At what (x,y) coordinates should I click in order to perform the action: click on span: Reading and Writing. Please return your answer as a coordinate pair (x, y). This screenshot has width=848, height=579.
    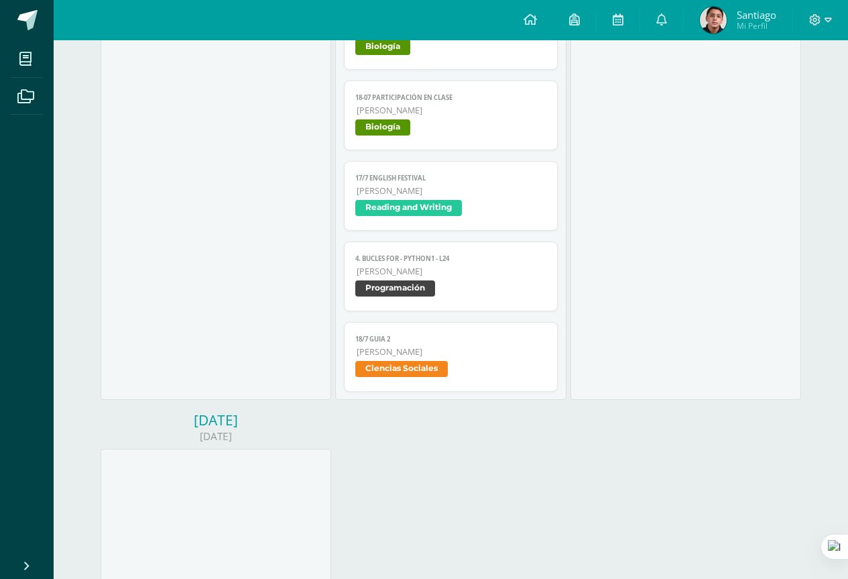
    Looking at the image, I should click on (408, 208).